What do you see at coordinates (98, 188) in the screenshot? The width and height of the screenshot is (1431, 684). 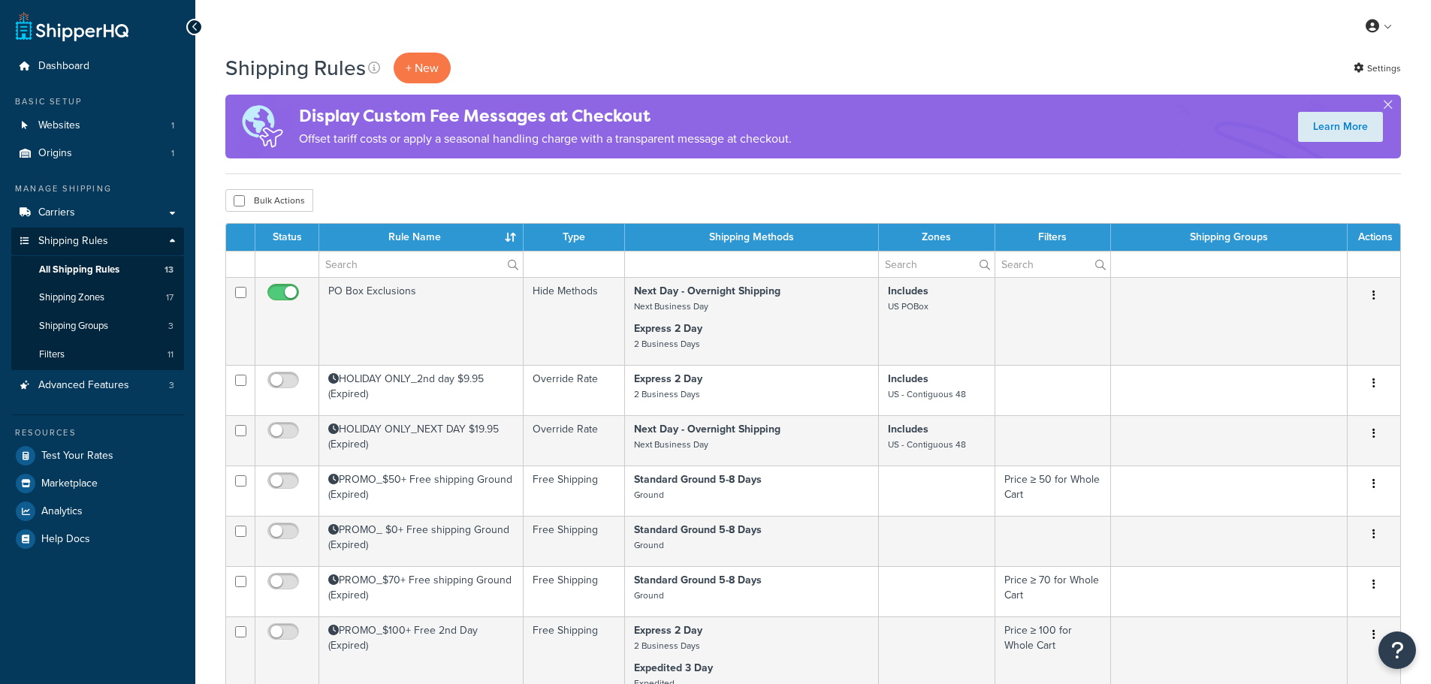 I see `div: Manage Shipping` at bounding box center [98, 188].